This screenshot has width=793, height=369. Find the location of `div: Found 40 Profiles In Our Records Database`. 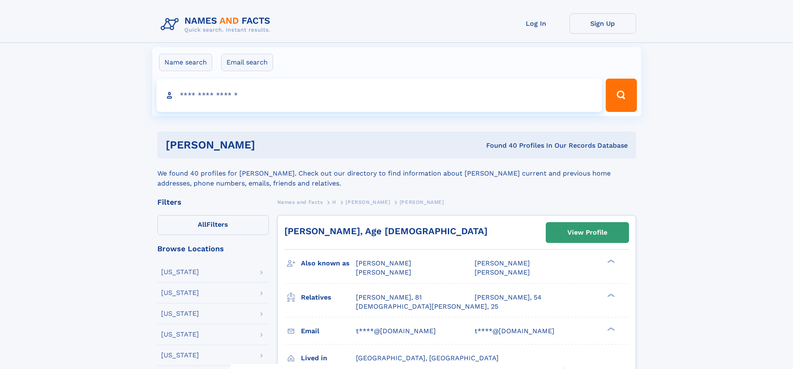

div: Found 40 Profiles In Our Records Database is located at coordinates (499, 146).